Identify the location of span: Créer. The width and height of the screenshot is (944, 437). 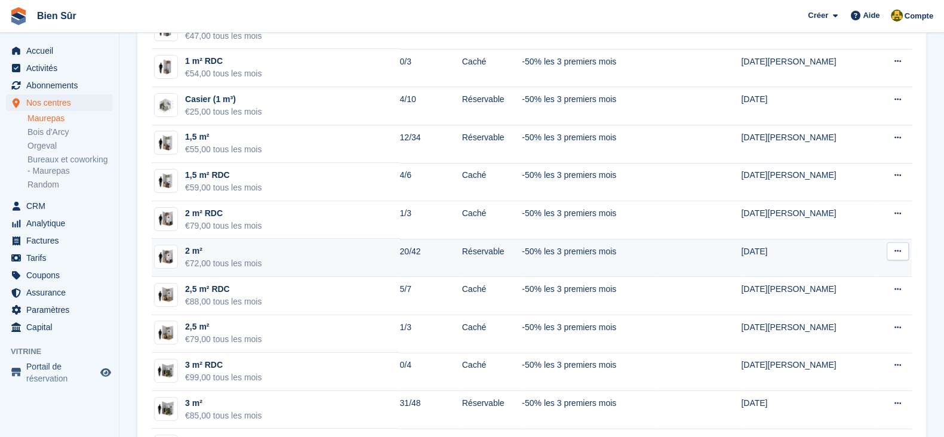
(818, 16).